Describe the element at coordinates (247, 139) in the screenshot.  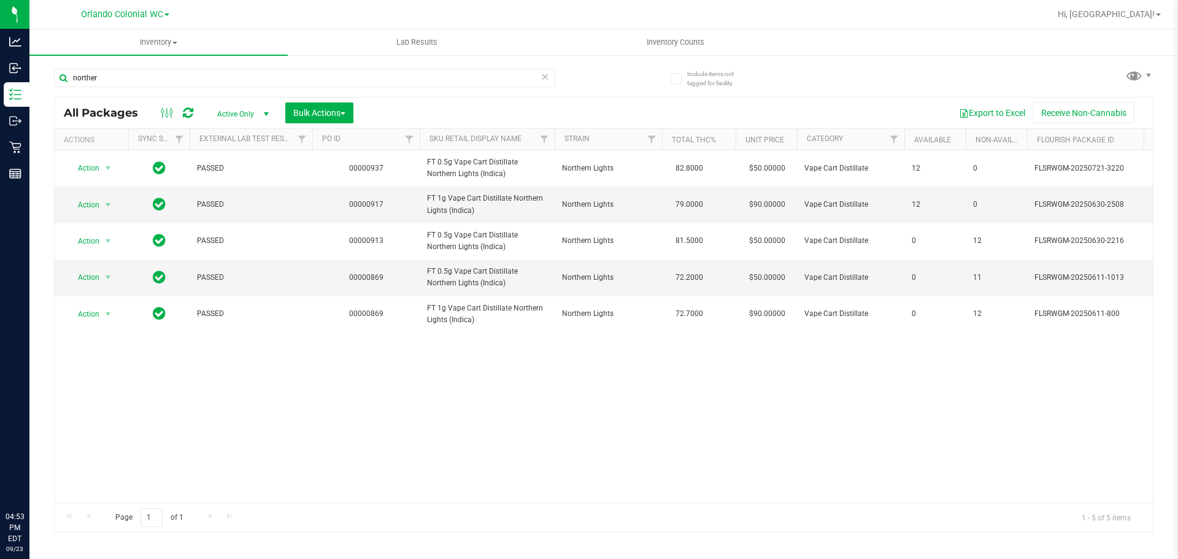
I see `a: External Lab Test Result` at that location.